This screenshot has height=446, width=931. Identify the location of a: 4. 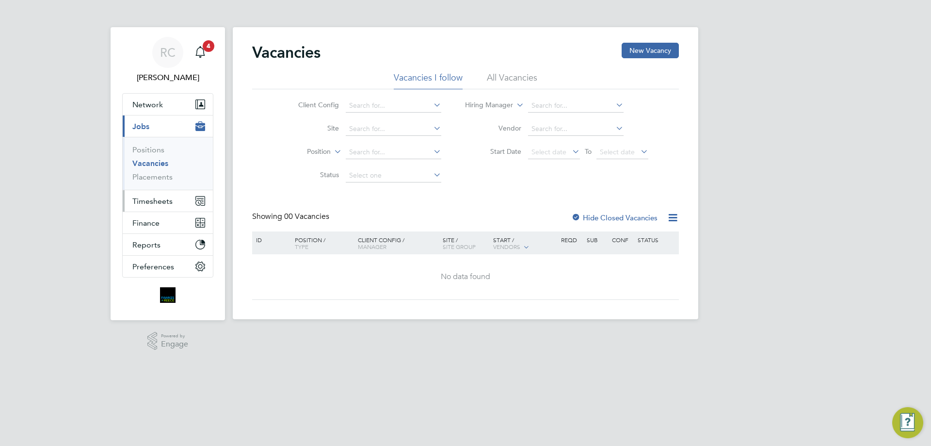
(200, 52).